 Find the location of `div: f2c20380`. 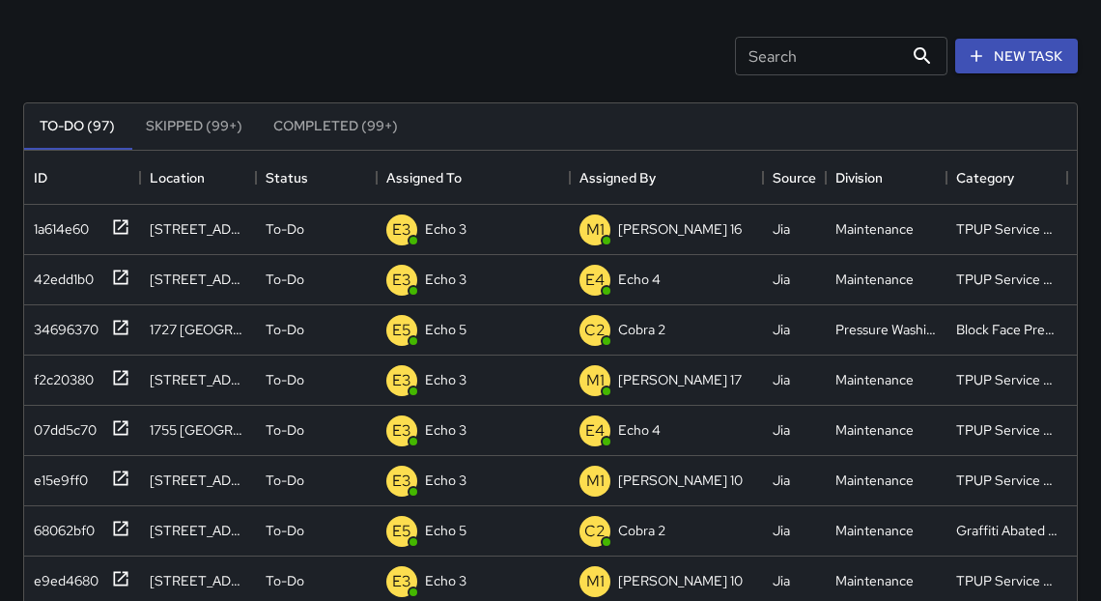

div: f2c20380 is located at coordinates (60, 376).